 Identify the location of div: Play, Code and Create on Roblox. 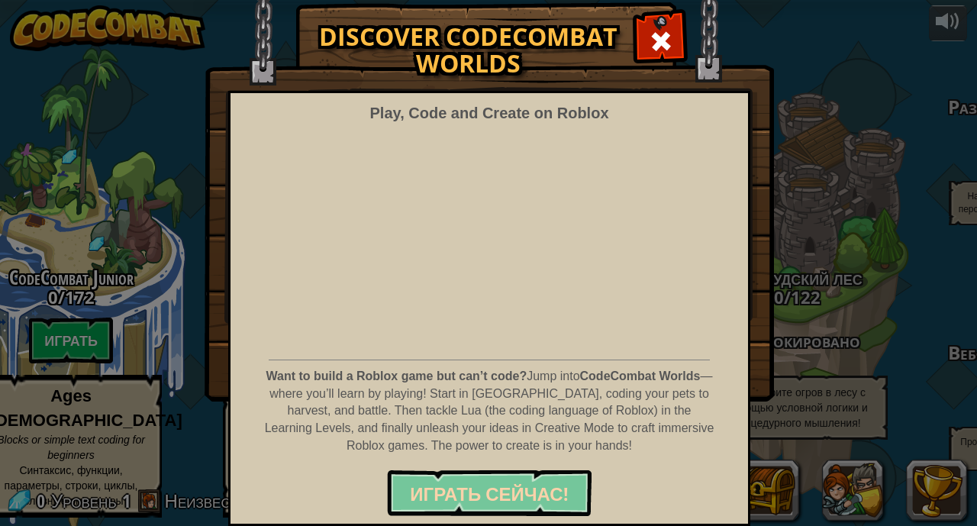
(489, 113).